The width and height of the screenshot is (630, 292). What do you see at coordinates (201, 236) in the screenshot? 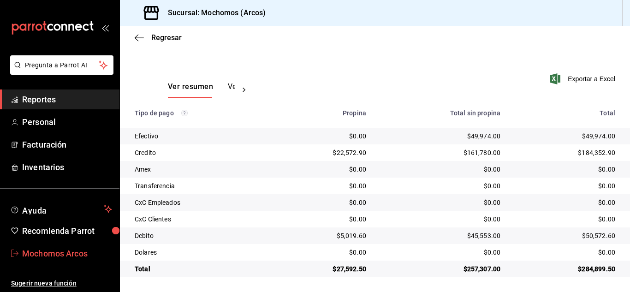
I see `div: Debito` at bounding box center [201, 236].